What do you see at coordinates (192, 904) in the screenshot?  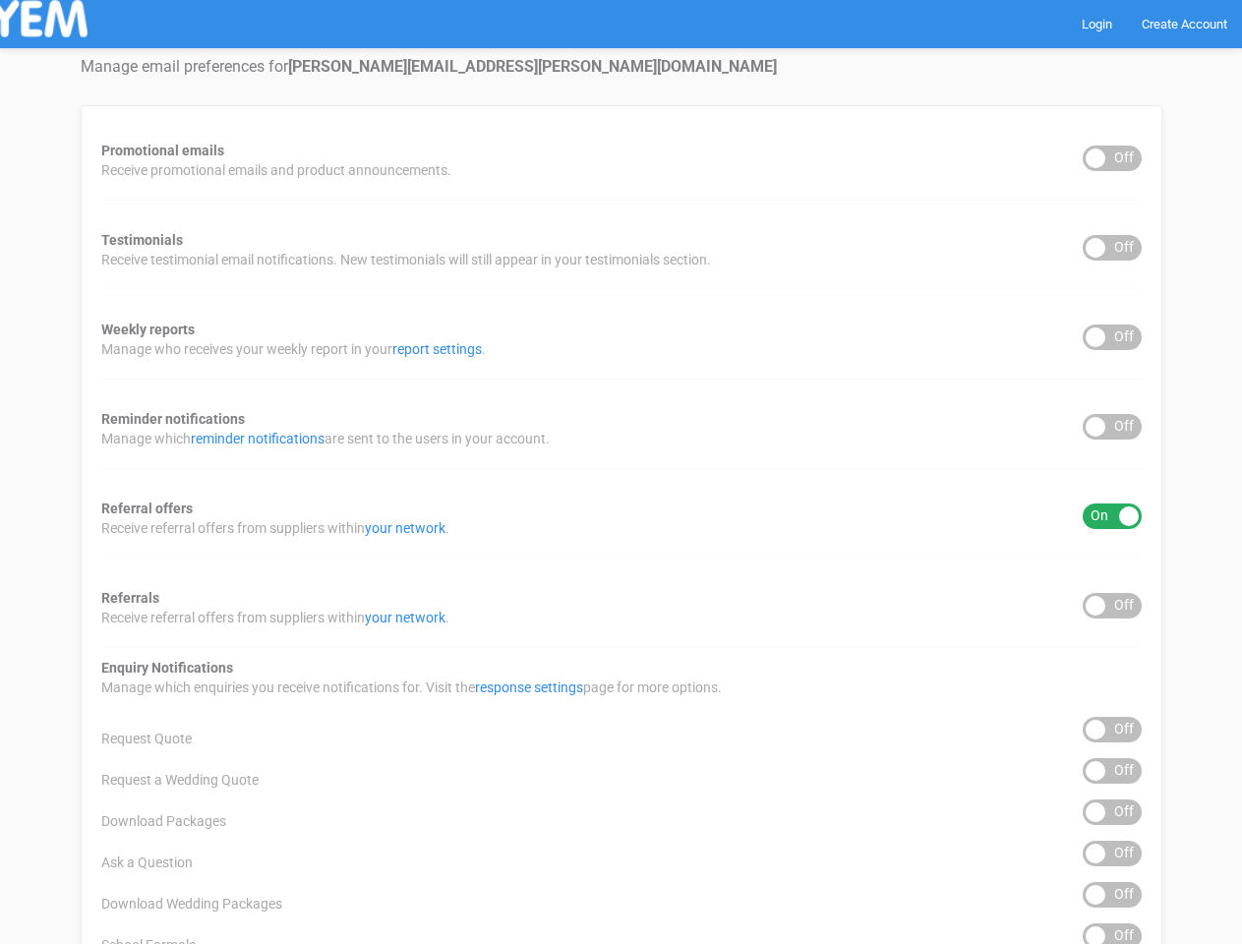 I see `span: Download Wedding Packages` at bounding box center [192, 904].